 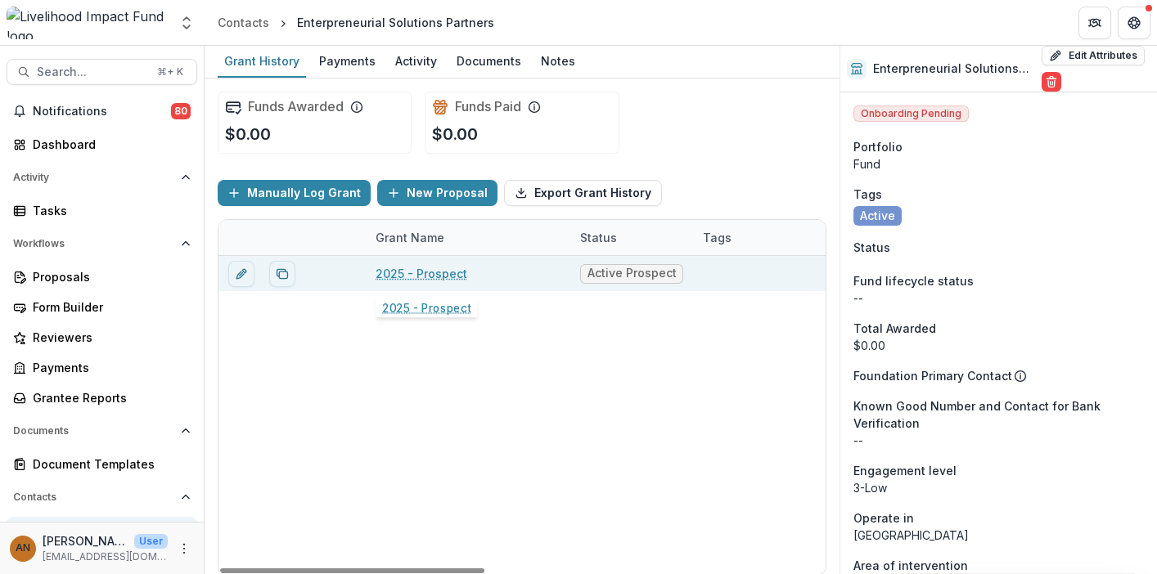 I want to click on a: Document Templates, so click(x=101, y=464).